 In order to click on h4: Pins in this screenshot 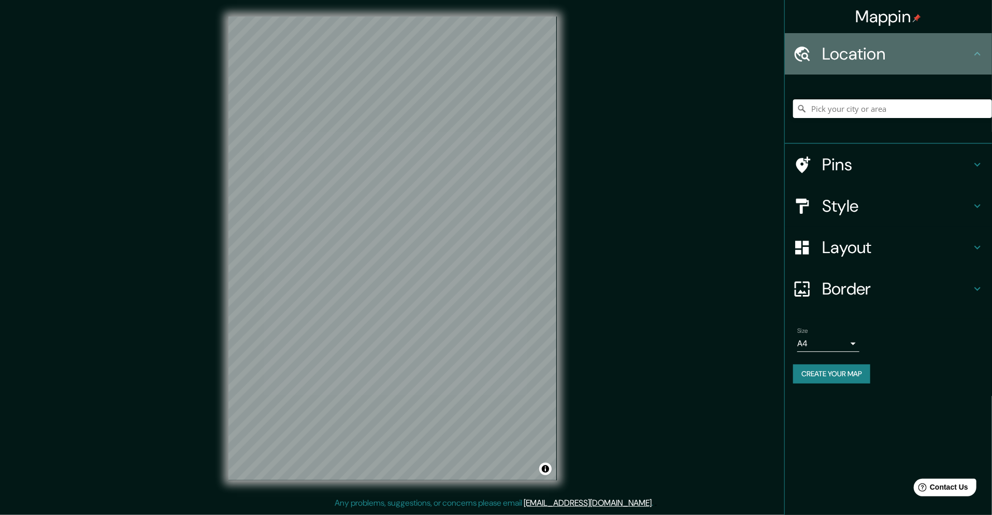, I will do `click(896, 165)`.